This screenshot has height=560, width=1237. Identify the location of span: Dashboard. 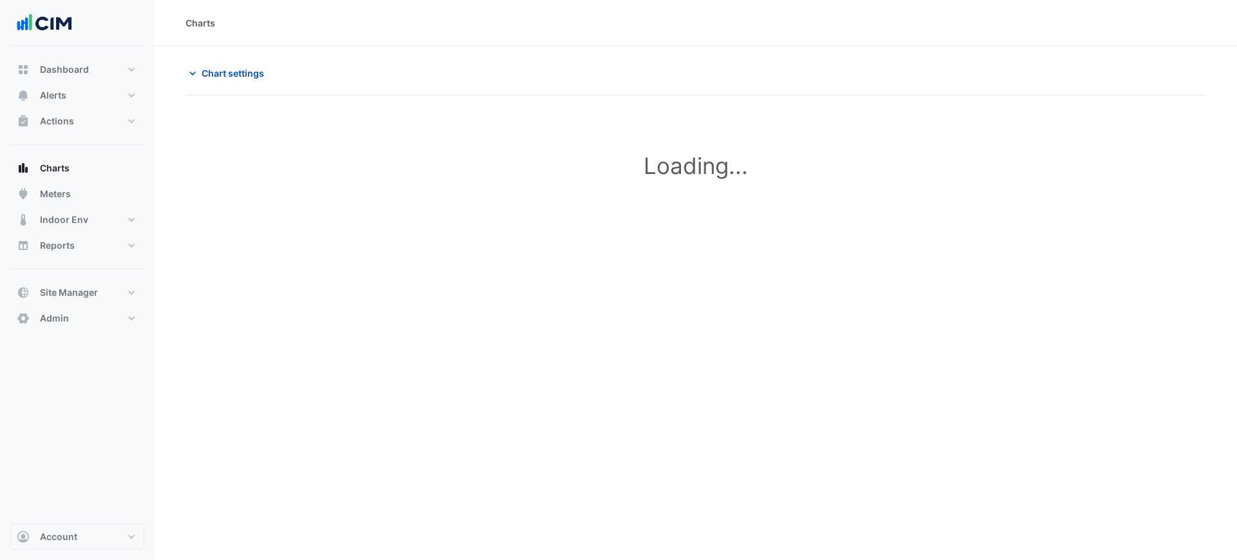
(64, 70).